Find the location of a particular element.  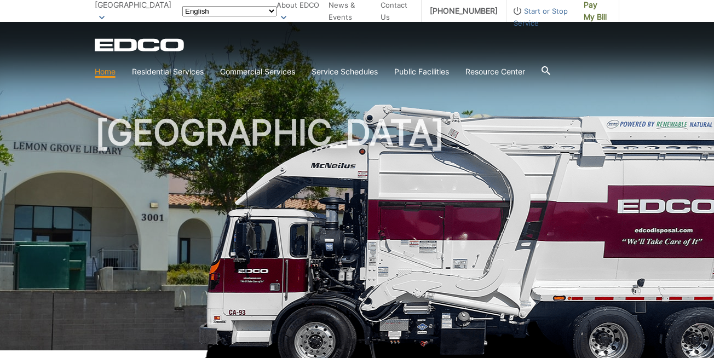

a: EDCD logo. Return to the homepage. is located at coordinates (140, 45).